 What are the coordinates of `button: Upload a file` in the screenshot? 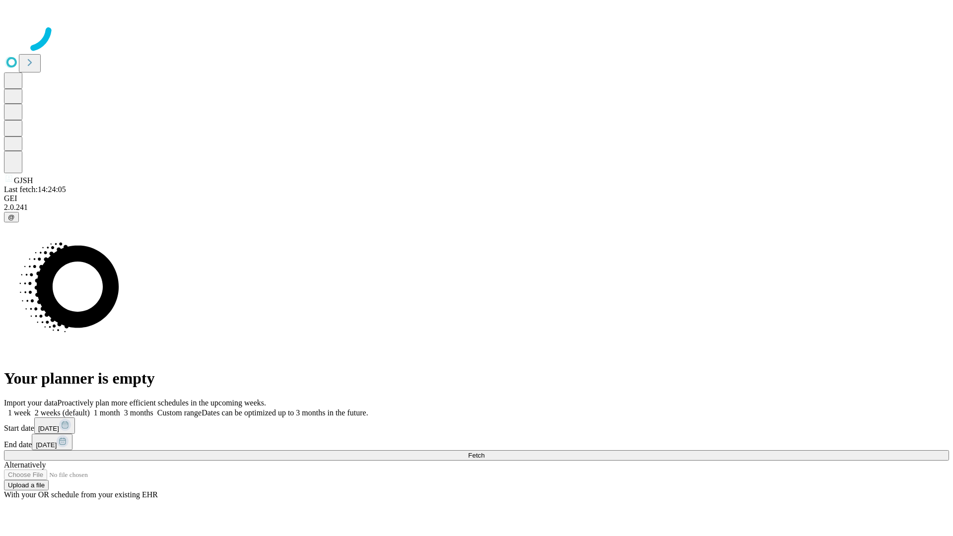 It's located at (26, 485).